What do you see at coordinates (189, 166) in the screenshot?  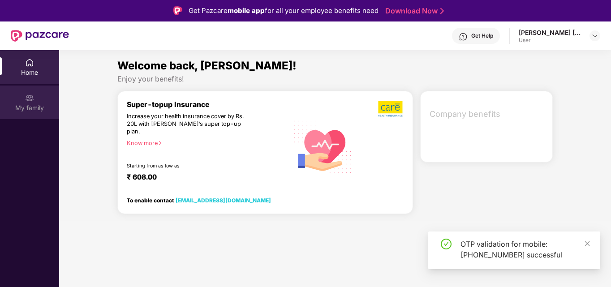 I see `div: Starting from as low as` at bounding box center [189, 166].